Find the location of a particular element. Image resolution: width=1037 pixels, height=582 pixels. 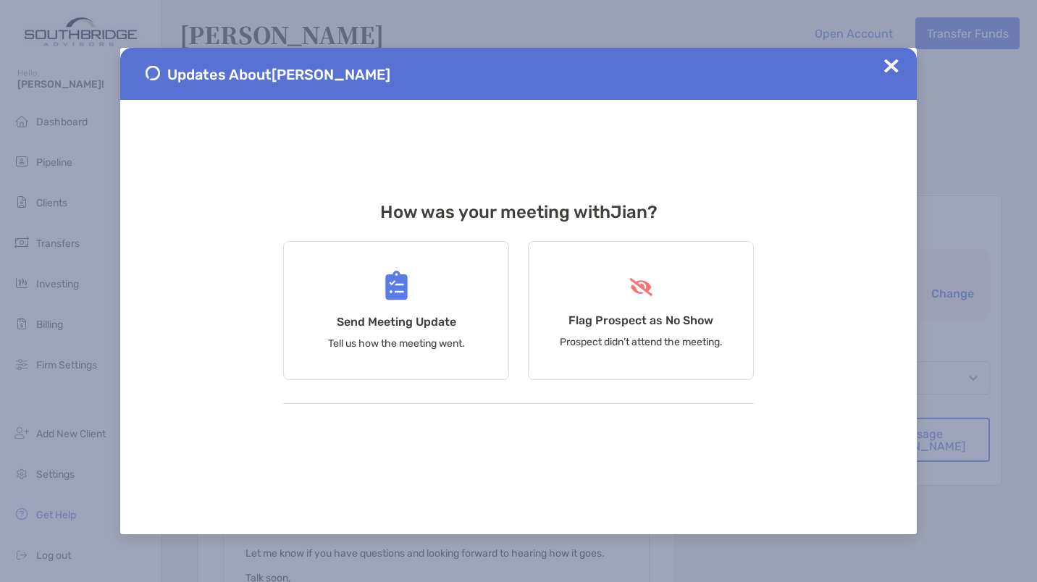

img: Send Meeting Update 1 is located at coordinates (153, 73).